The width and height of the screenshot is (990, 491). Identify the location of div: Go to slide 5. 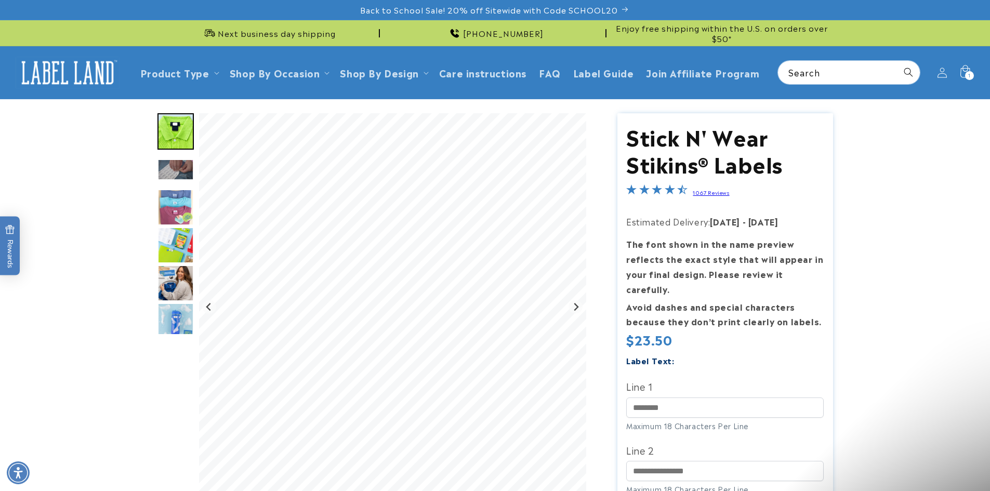
(176, 245).